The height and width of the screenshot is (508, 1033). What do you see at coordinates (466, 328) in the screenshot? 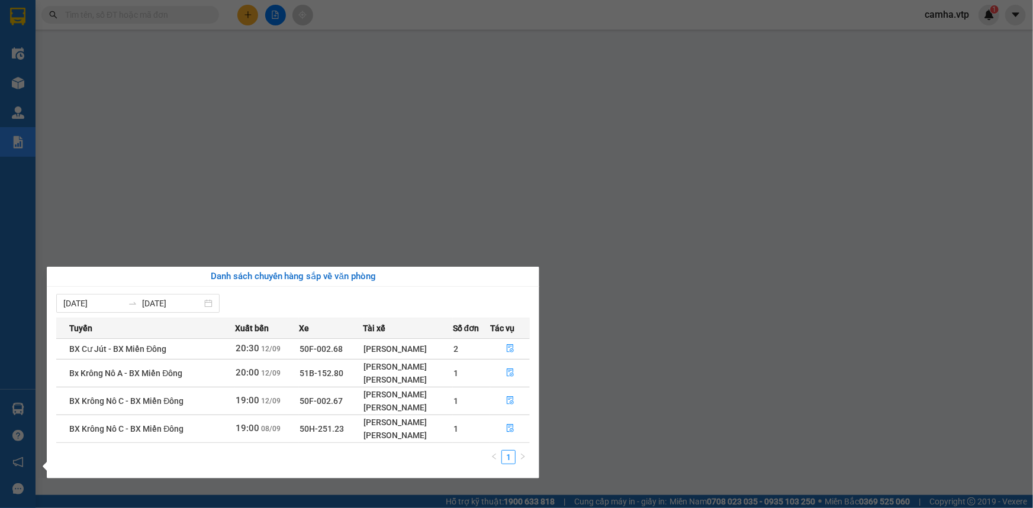
I see `span: Số đơn` at bounding box center [466, 328].